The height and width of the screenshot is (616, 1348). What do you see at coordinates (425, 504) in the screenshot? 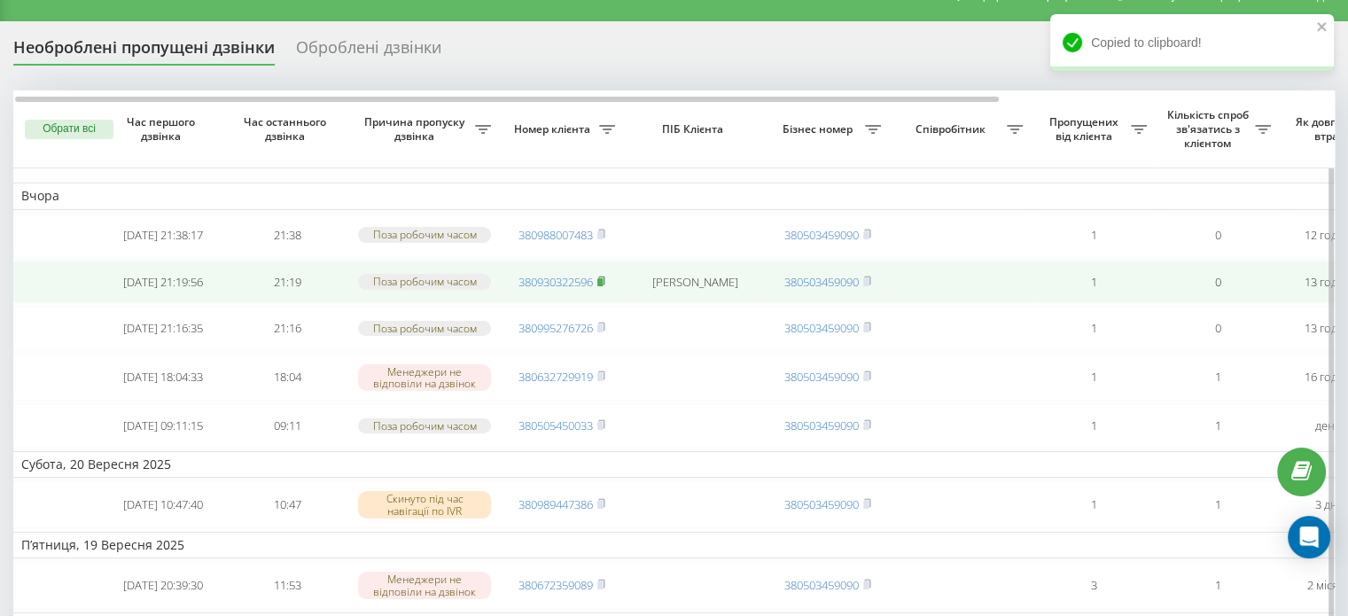
I see `div: Скинуто під час навігації по IVR` at bounding box center [425, 504].